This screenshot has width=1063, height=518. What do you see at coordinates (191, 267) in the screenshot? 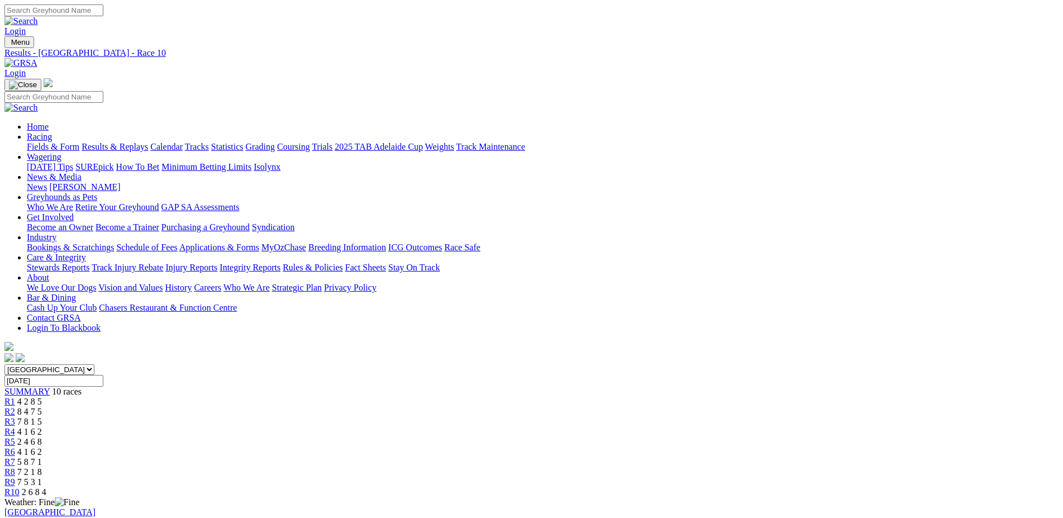
I see `a: Injury Reports` at bounding box center [191, 267].